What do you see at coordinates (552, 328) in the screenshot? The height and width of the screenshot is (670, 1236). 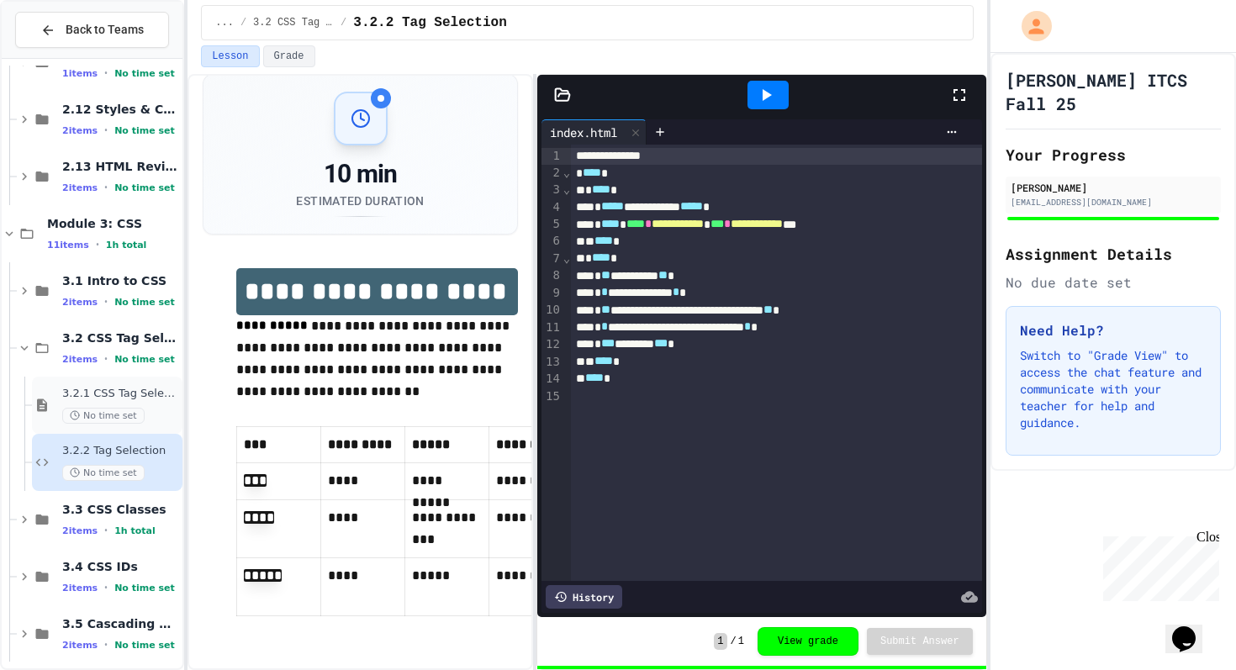 I see `div: 11` at bounding box center [552, 328].